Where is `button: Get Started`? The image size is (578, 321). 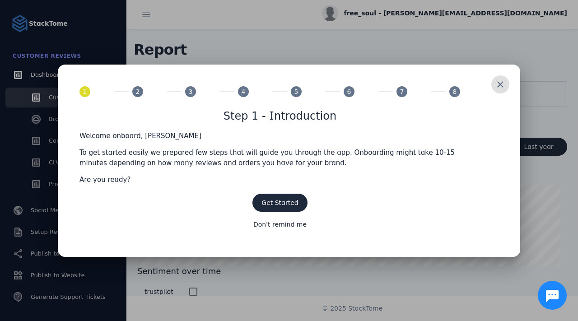 button: Get Started is located at coordinates (280, 203).